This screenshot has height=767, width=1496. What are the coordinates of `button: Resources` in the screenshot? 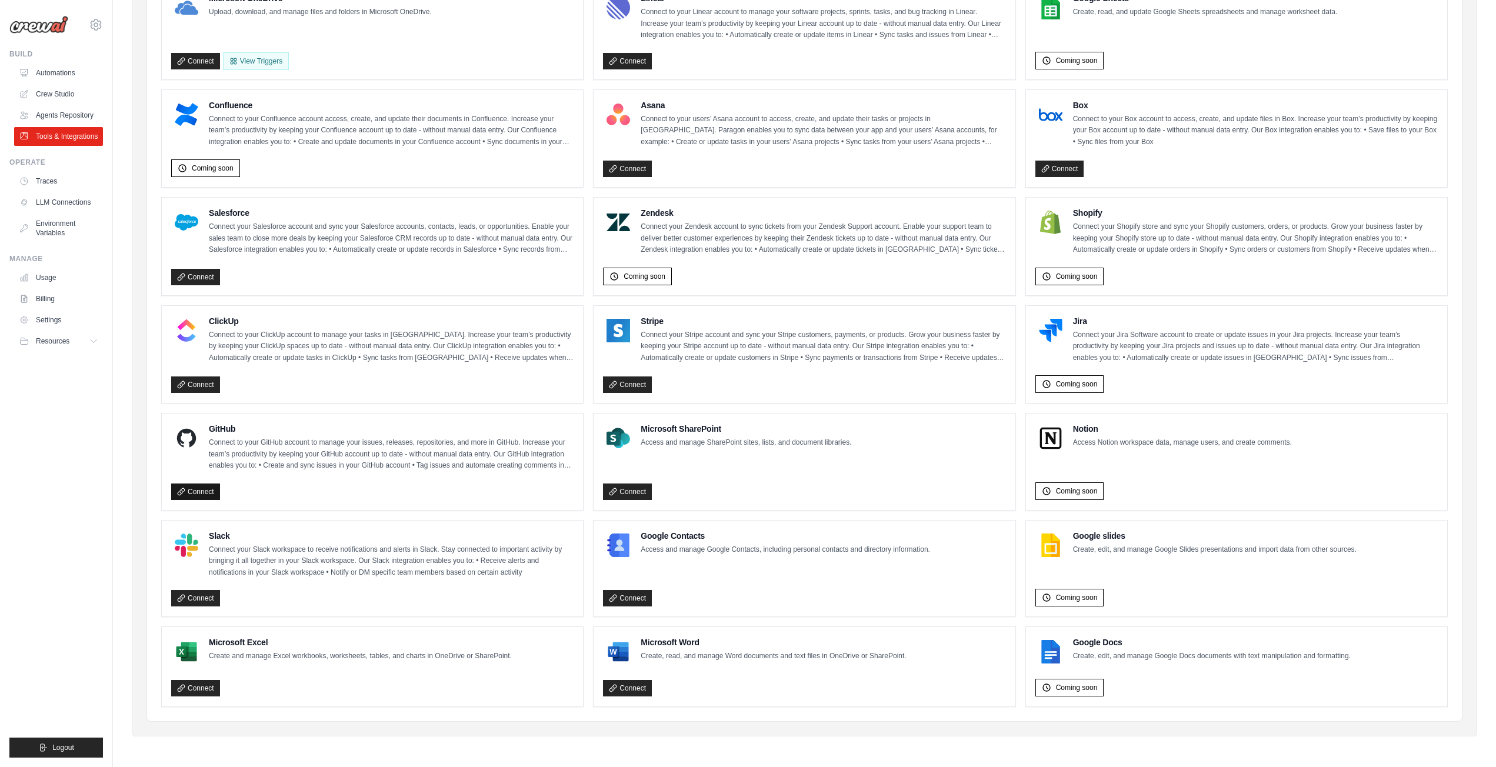 It's located at (58, 341).